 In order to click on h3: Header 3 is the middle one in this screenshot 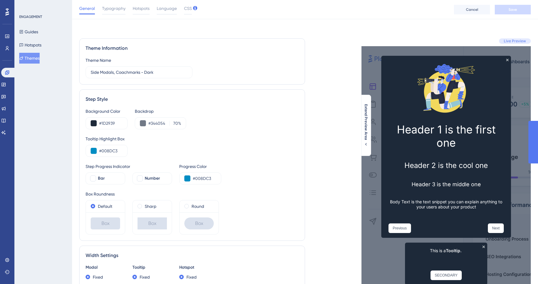, I will do `click(446, 184)`.